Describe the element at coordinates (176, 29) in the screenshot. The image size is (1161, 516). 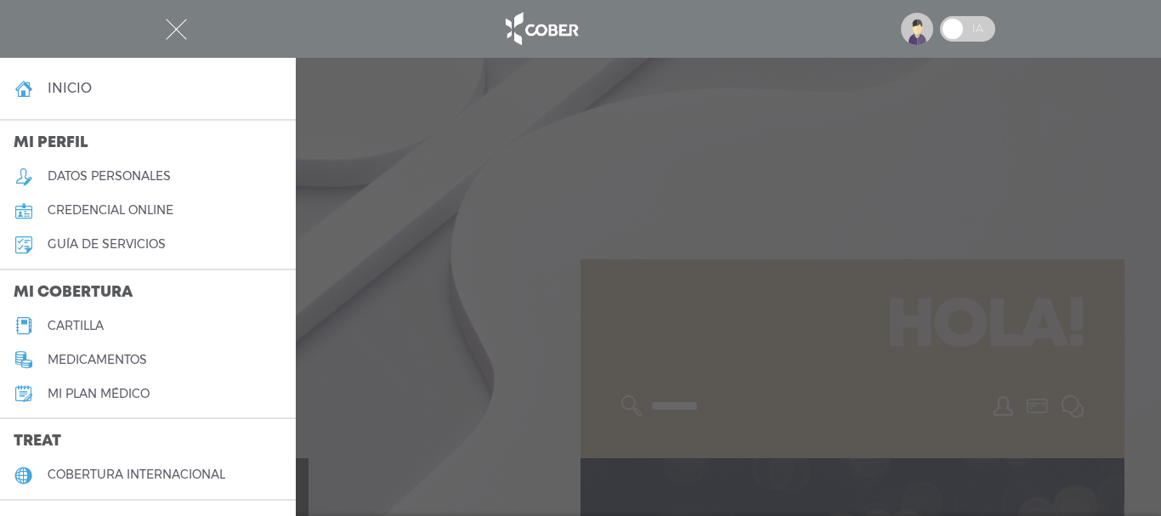
I see `img: Cober_menu-close-white.svg` at that location.